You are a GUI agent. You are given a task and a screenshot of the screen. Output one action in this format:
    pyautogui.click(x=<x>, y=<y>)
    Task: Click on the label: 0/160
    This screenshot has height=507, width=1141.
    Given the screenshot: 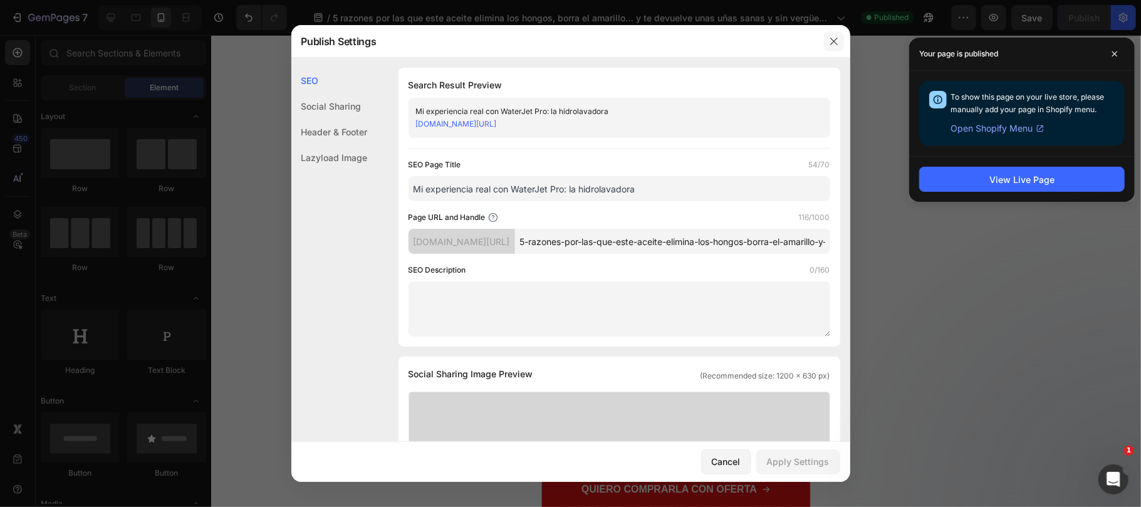 What is the action you would take?
    pyautogui.click(x=820, y=270)
    